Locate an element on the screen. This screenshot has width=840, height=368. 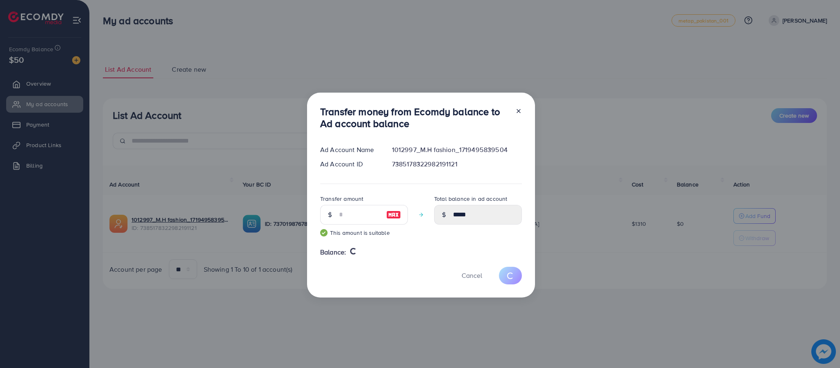
div: Ad Account Name is located at coordinates (349, 150).